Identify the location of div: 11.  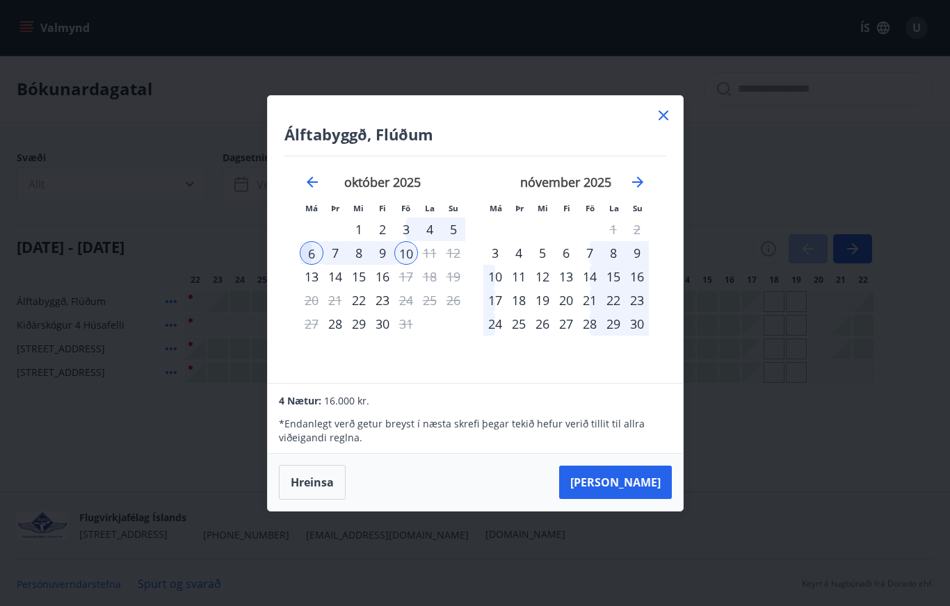
(519, 277).